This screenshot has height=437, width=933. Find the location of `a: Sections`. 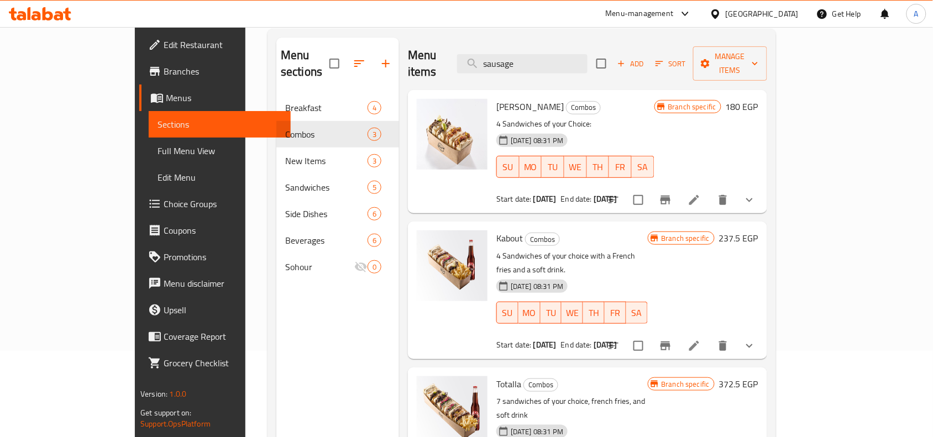

a: Sections is located at coordinates (220, 124).